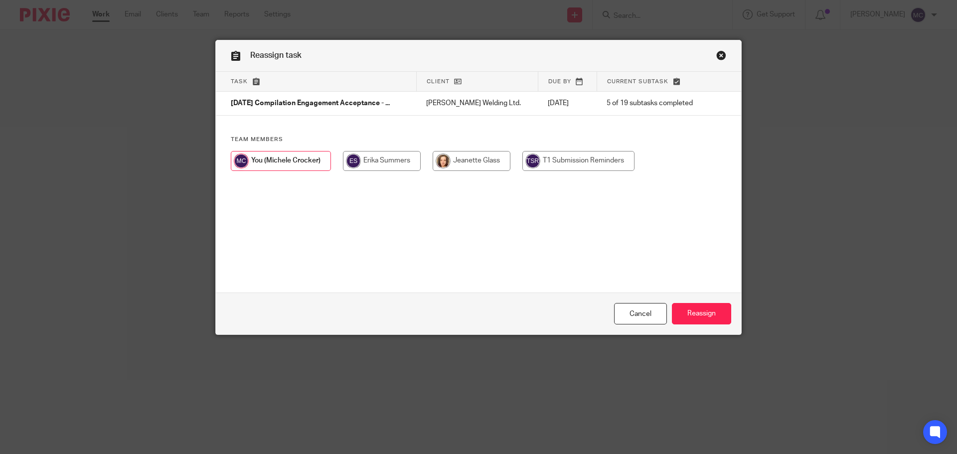  I want to click on span: Client, so click(438, 81).